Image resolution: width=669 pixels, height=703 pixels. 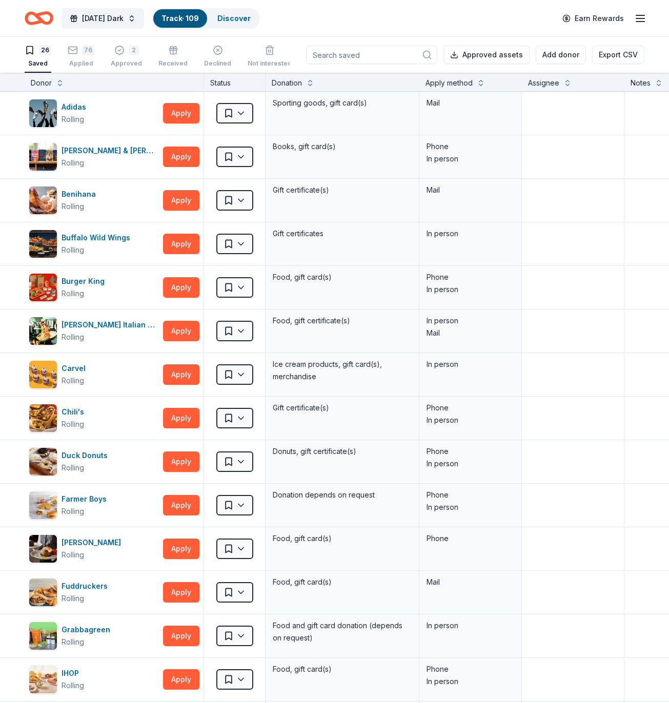 I want to click on a: Earn Rewards, so click(x=593, y=18).